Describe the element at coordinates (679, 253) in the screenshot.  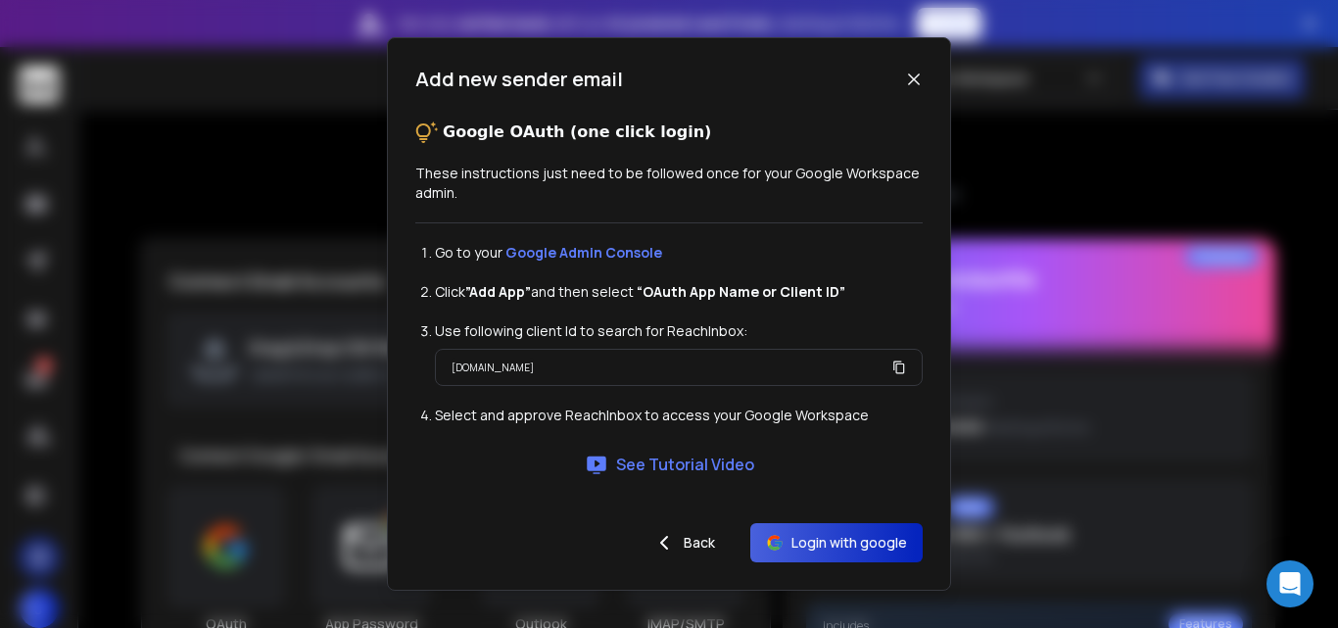
I see `li: Go to your` at that location.